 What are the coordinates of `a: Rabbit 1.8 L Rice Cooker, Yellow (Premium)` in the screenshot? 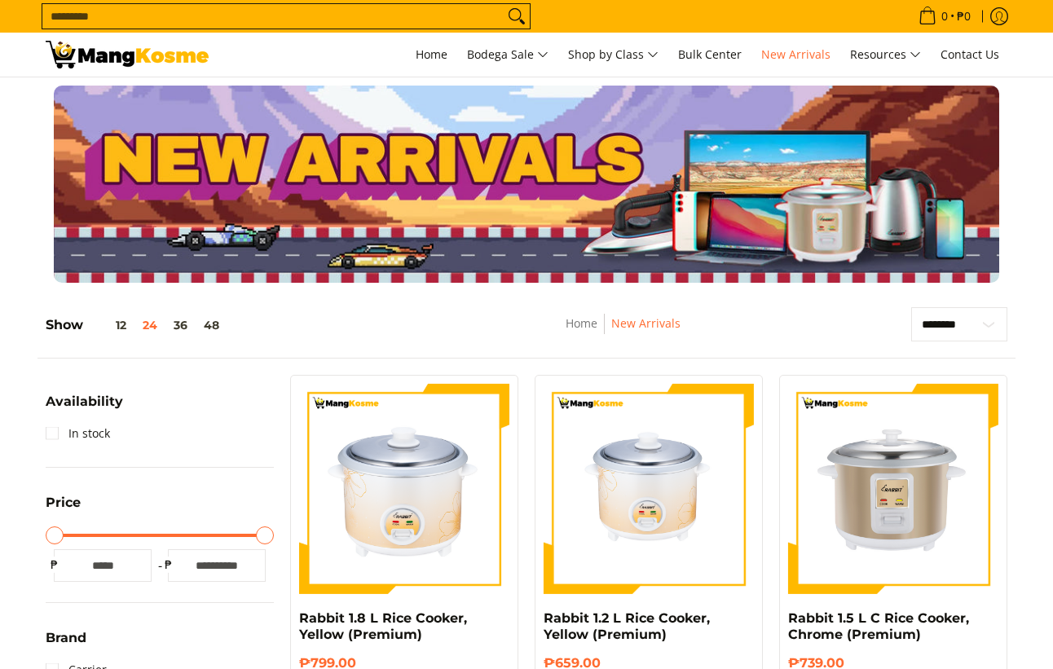 It's located at (383, 626).